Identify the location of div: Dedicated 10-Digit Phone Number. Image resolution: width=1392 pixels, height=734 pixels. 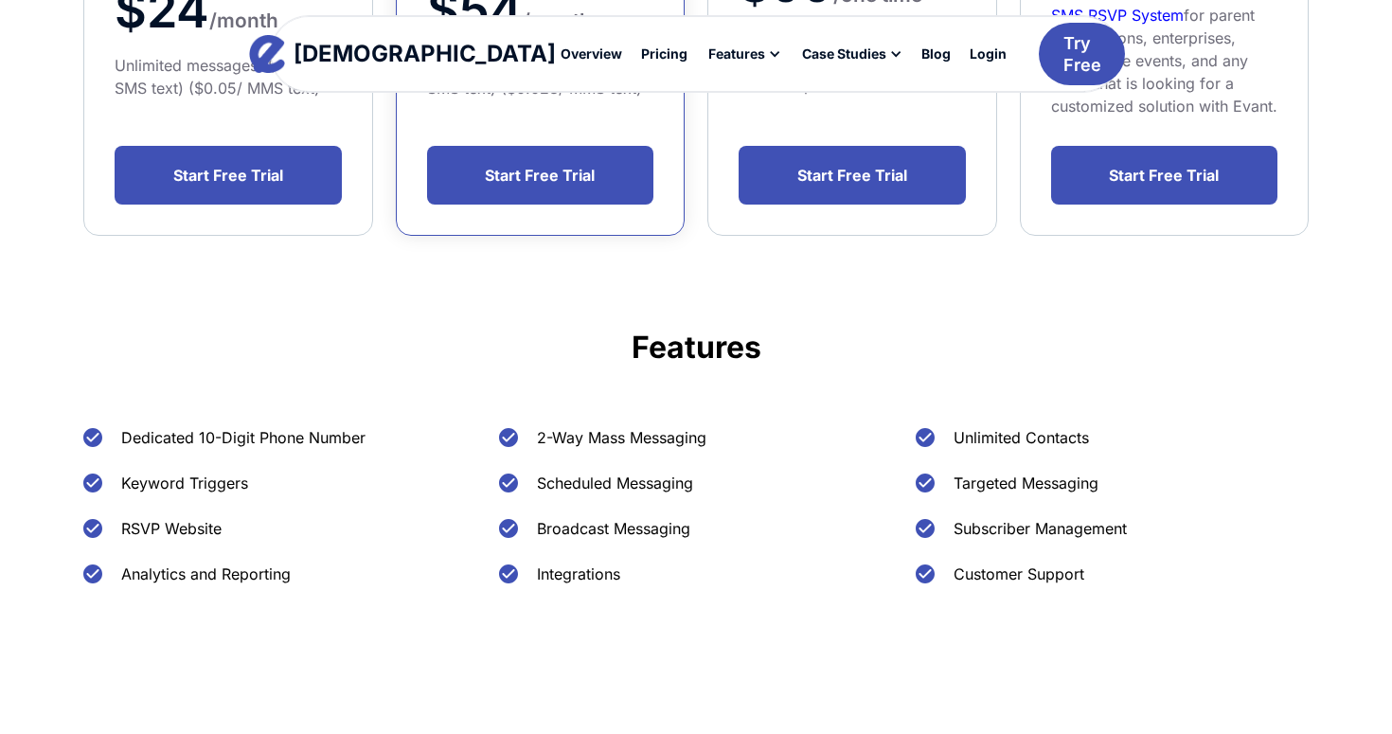
(243, 437).